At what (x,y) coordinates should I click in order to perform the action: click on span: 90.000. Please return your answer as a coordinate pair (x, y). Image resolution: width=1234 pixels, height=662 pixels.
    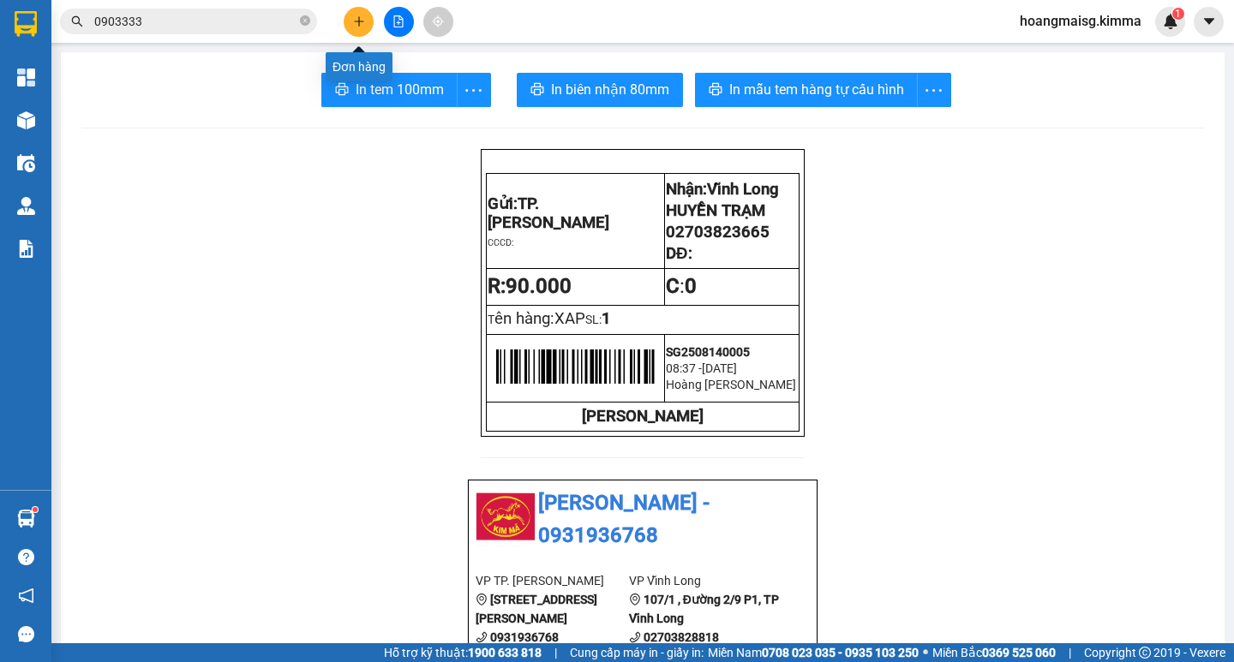
    Looking at the image, I should click on (538, 286).